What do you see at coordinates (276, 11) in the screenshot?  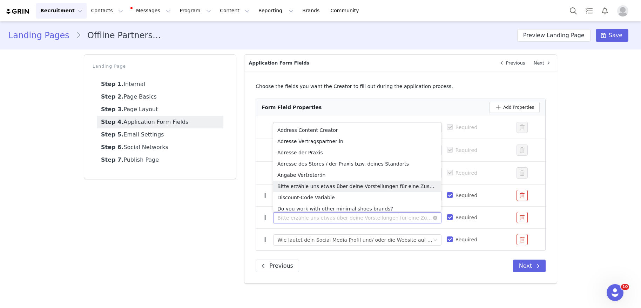 I see `button: Reporting` at bounding box center [276, 11].